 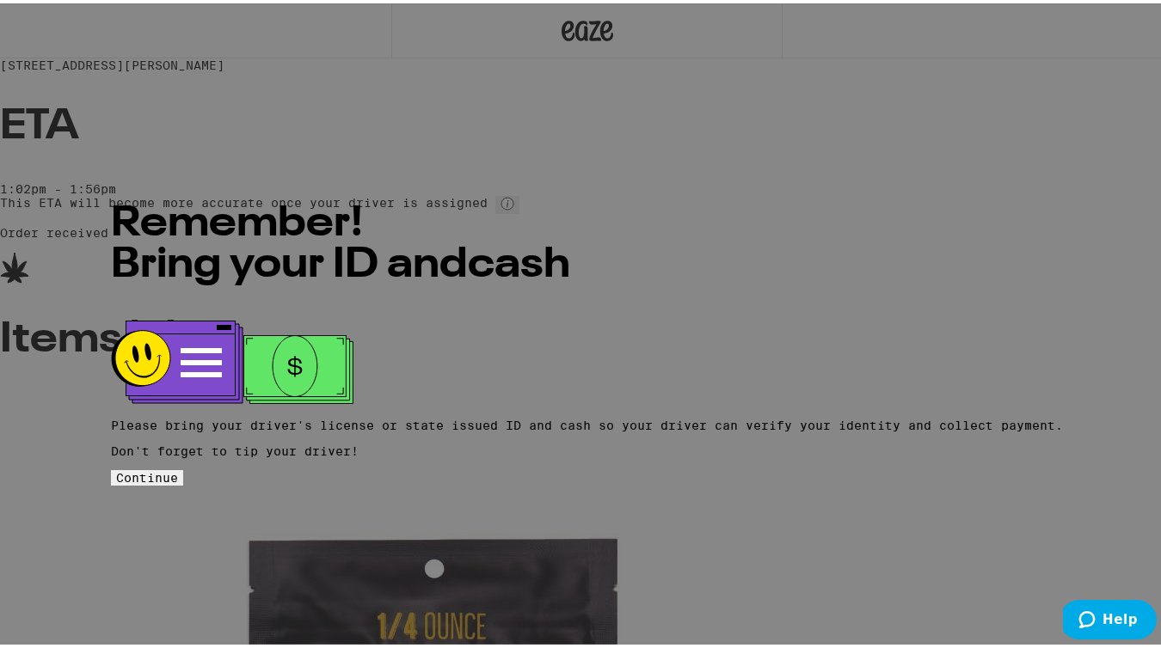 I want to click on button: Continue, so click(x=147, y=475).